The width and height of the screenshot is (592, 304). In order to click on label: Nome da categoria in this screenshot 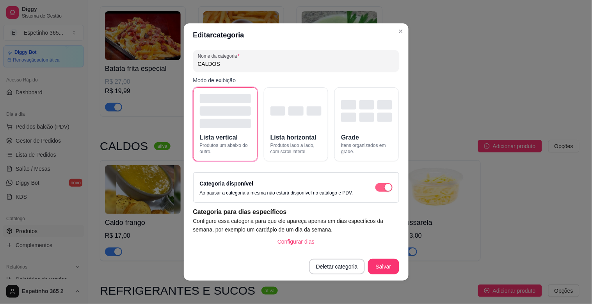, I will do `click(220, 56)`.